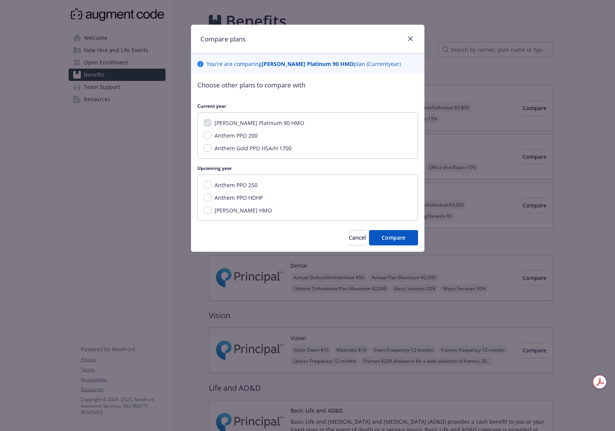 The image size is (615, 431). Describe the element at coordinates (236, 135) in the screenshot. I see `span: Anthem PPO 200` at that location.